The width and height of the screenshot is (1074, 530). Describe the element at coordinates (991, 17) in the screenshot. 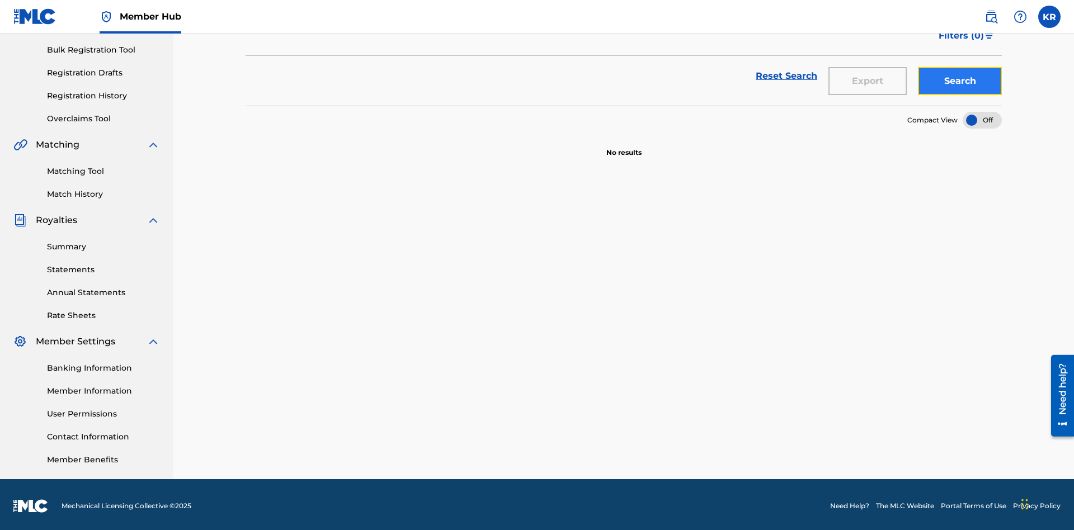

I see `a: Public Search` at that location.